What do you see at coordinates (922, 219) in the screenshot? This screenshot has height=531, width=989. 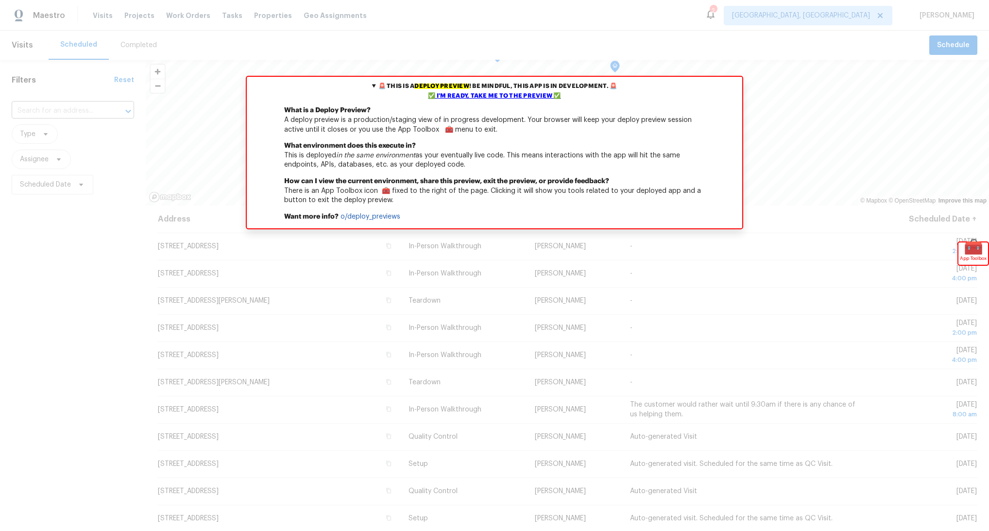 I see `th: Scheduled Date ↑` at bounding box center [922, 219].